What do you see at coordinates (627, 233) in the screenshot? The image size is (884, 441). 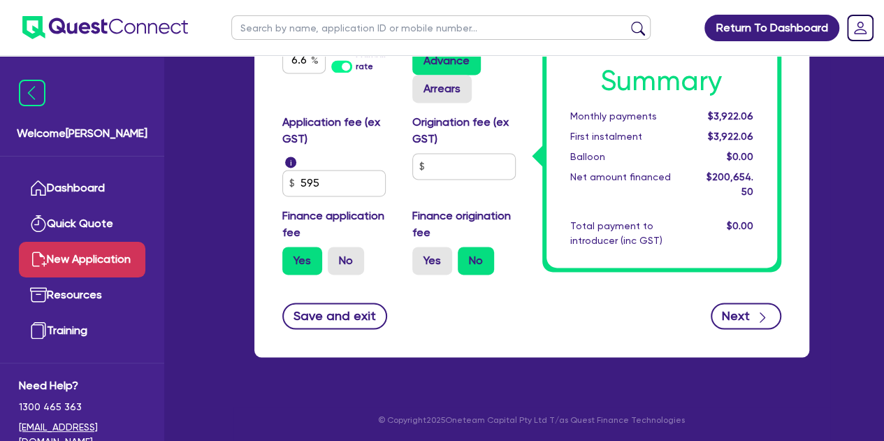 I see `div: Total payment to introducer (inc GST)` at bounding box center [627, 233].